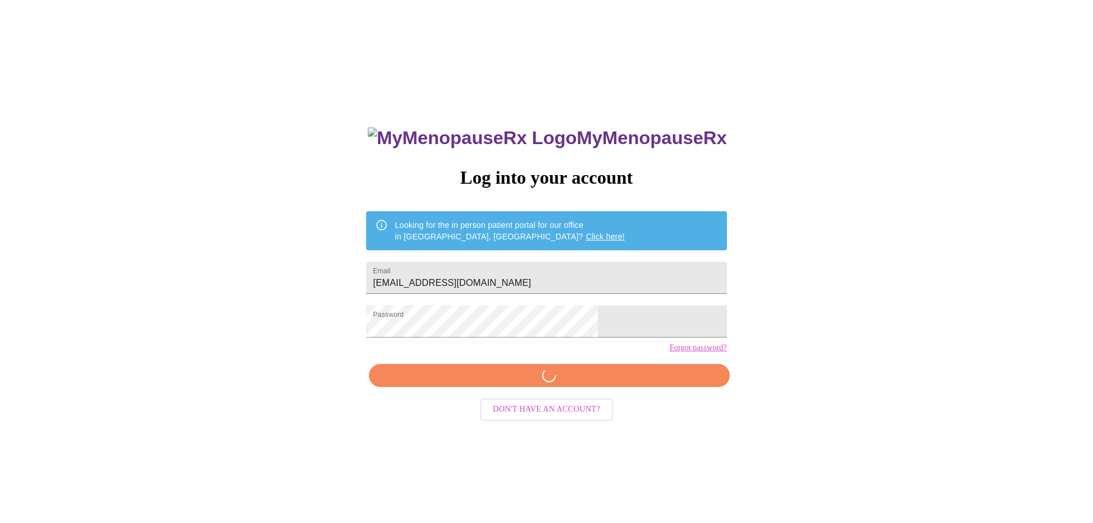 Image resolution: width=1093 pixels, height=523 pixels. What do you see at coordinates (546, 409) in the screenshot?
I see `button: Don't have an account?` at bounding box center [546, 409].